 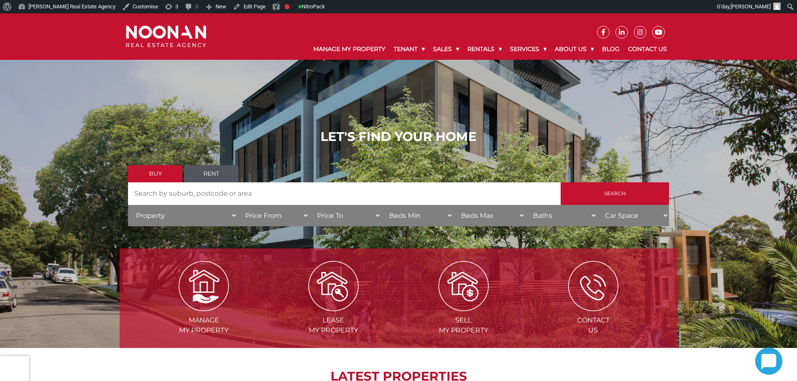 What do you see at coordinates (398, 137) in the screenshot?
I see `h1: LET'S FIND YOUR HOME` at bounding box center [398, 137].